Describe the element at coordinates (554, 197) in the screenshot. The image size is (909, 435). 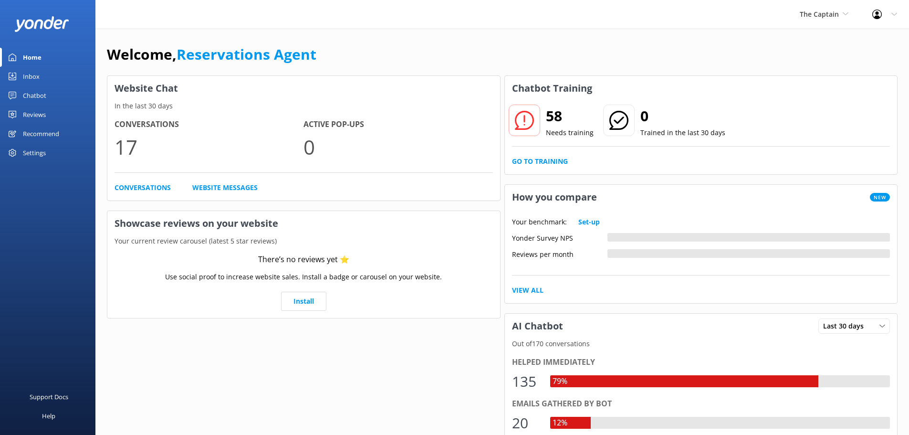
I see `h3: How you compare` at that location.